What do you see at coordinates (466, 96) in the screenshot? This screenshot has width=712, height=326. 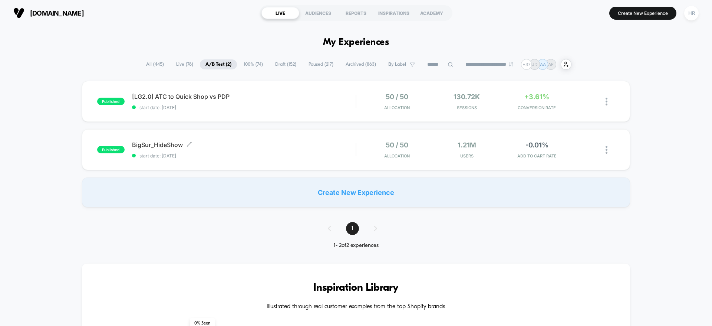 I see `span: 130.72k` at bounding box center [466, 96].